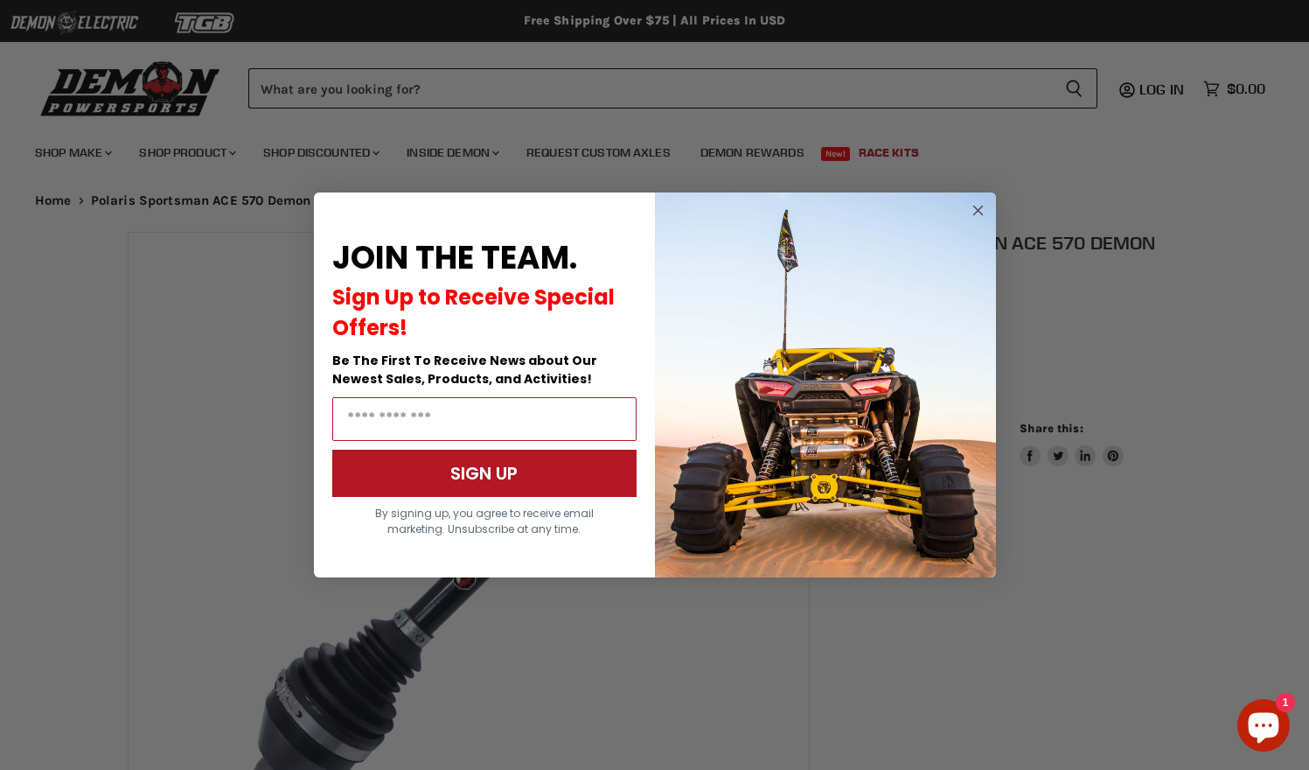 The image size is (1309, 770). I want to click on img: a9095488-b6e7-41ba-879d-588abfab540b.jpeg, so click(826, 385).